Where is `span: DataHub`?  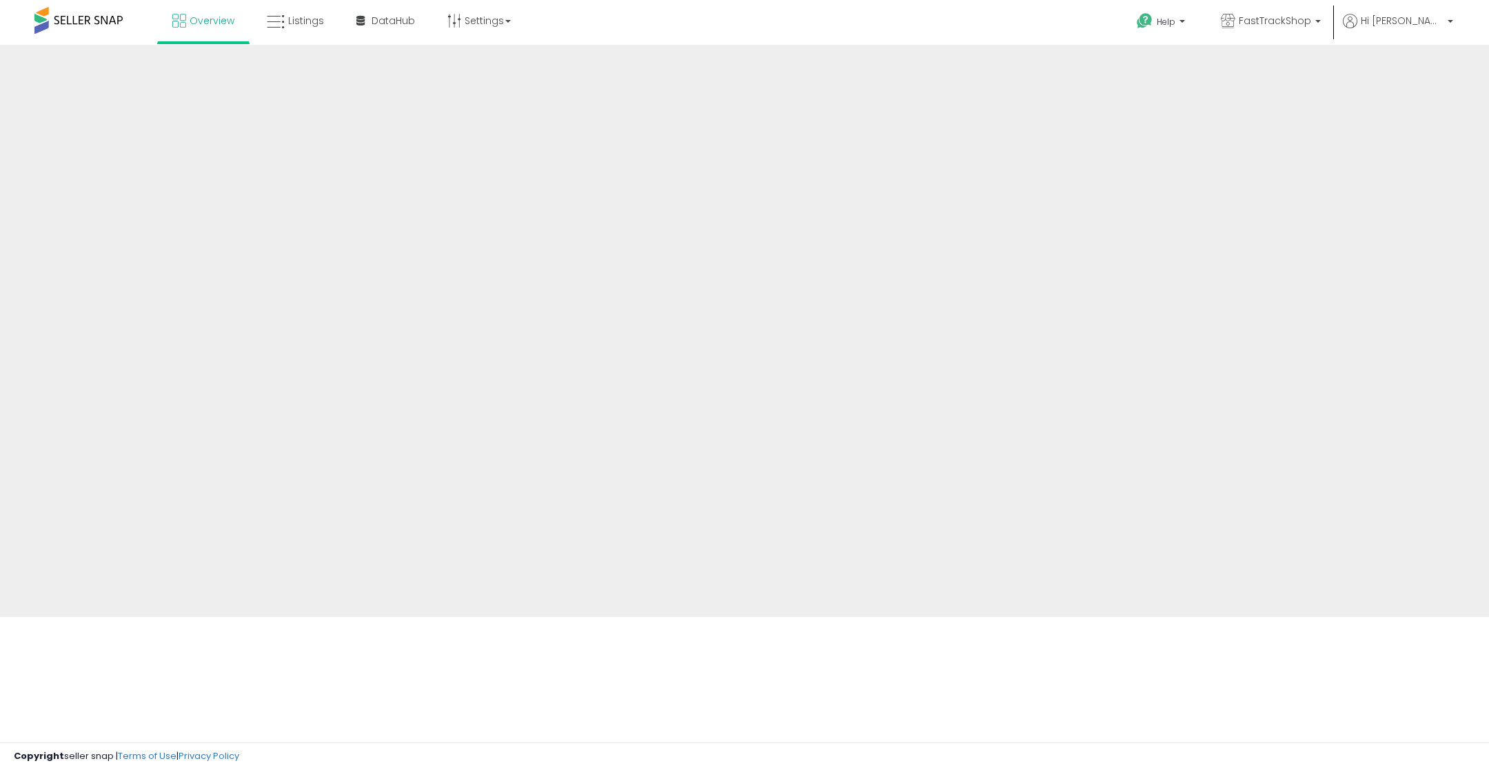 span: DataHub is located at coordinates (393, 21).